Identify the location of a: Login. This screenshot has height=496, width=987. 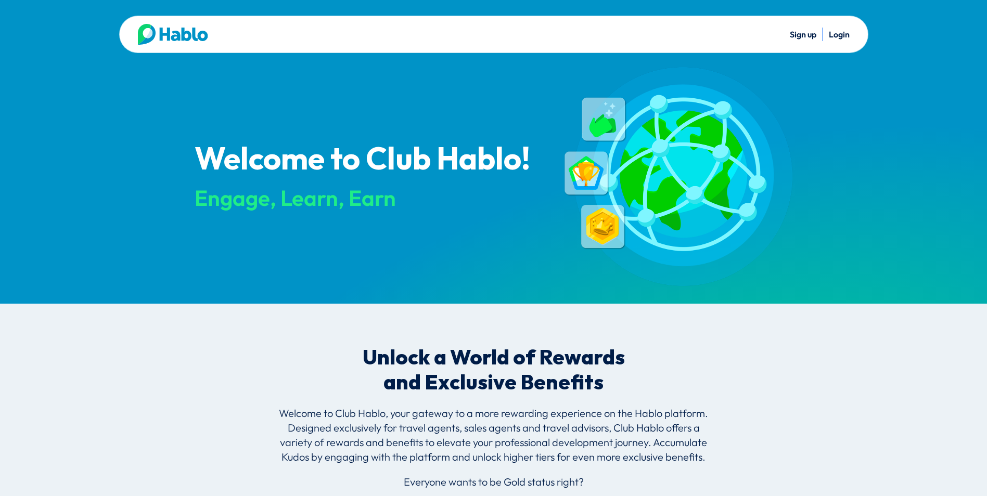
(839, 34).